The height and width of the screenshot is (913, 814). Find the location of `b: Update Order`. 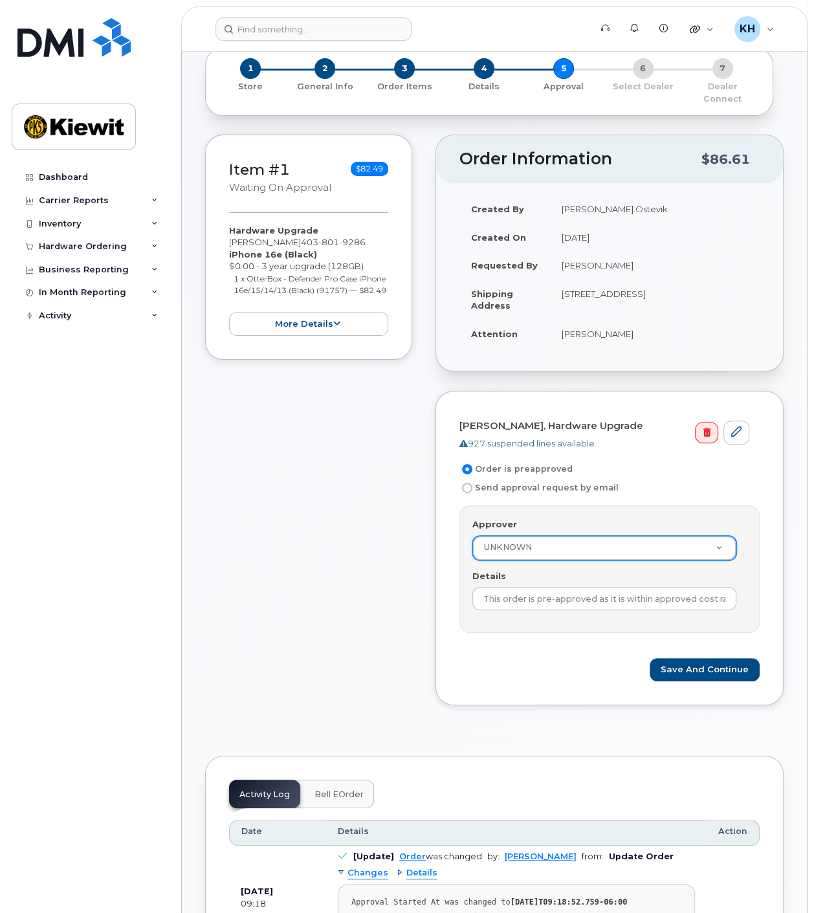

b: Update Order is located at coordinates (641, 856).